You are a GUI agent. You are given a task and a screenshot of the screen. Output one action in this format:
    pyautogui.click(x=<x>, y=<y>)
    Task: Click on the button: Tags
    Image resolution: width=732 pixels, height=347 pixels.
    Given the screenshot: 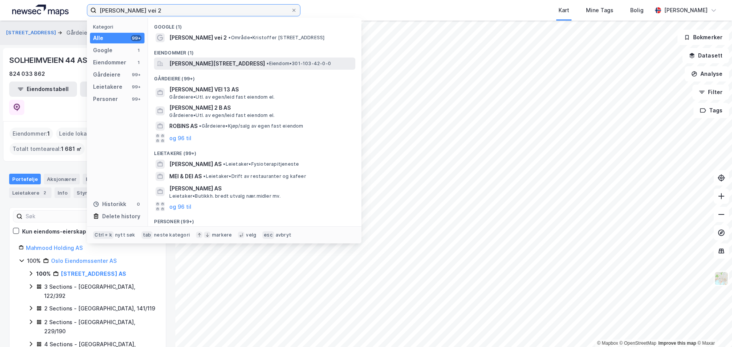 What is the action you would take?
    pyautogui.click(x=711, y=110)
    